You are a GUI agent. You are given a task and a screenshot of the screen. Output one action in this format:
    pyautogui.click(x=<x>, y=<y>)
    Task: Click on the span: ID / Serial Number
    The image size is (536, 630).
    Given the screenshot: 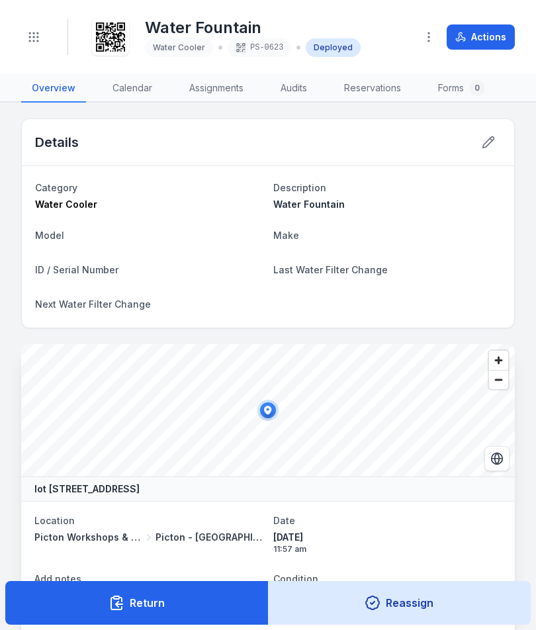 What is the action you would take?
    pyautogui.click(x=77, y=269)
    